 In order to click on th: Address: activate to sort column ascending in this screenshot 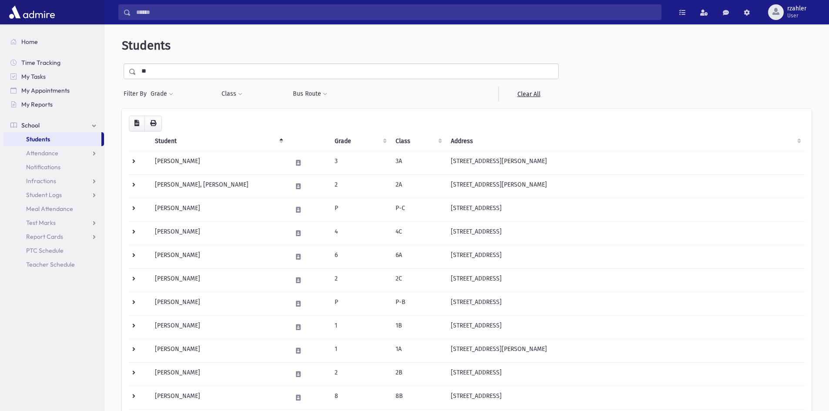, I will do `click(625, 141)`.